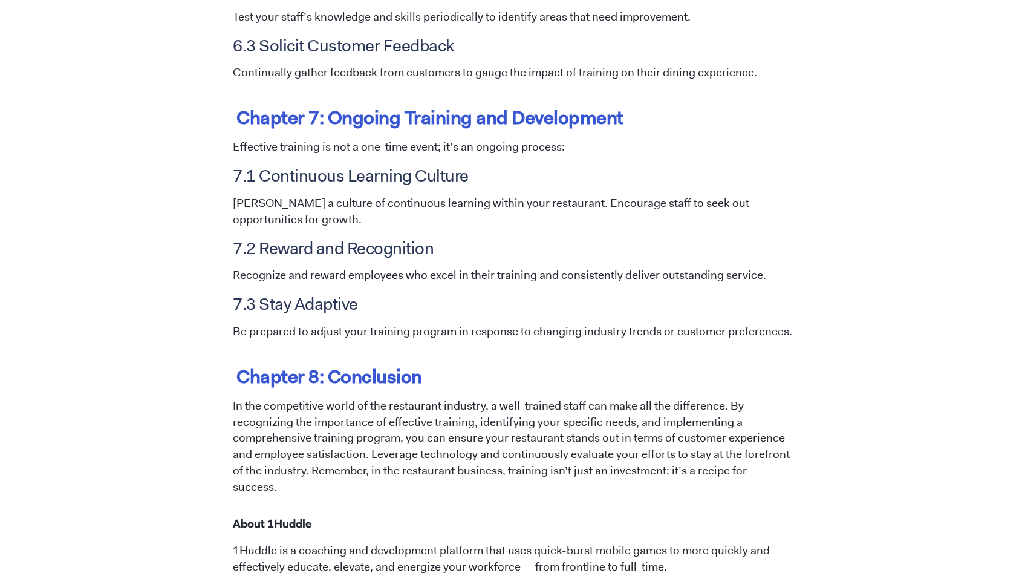  I want to click on p: Recognize and reward employees who excel in their training and consistently deliver outstanding s..., so click(512, 275).